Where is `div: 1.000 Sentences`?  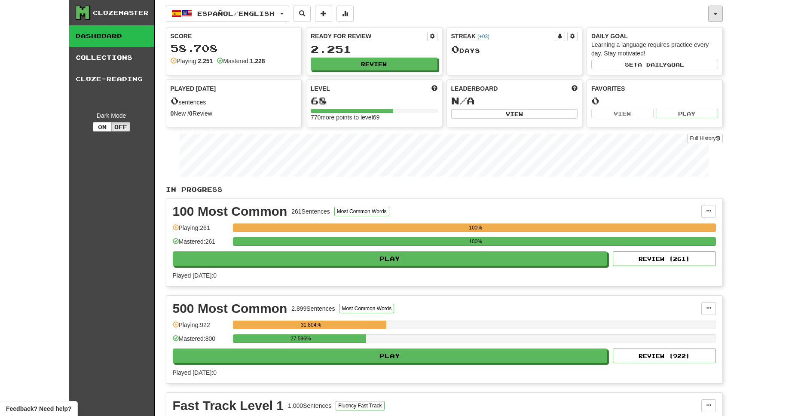
div: 1.000 Sentences is located at coordinates (309, 406).